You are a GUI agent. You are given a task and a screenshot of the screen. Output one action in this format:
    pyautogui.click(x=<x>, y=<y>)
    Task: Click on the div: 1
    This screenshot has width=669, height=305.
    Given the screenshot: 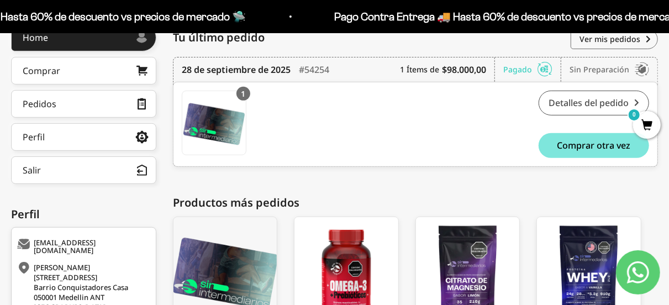 What is the action you would take?
    pyautogui.click(x=243, y=93)
    